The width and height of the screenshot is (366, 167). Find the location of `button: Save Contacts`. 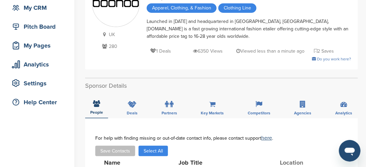

button: Save Contacts is located at coordinates (115, 151).